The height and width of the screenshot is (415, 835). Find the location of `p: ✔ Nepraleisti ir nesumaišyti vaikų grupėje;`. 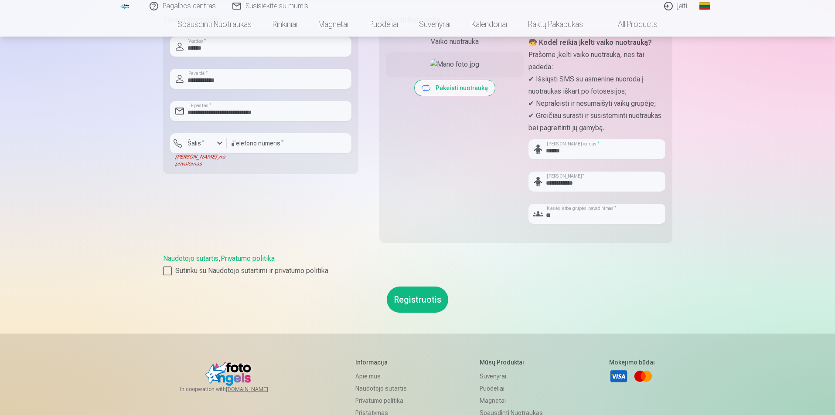

p: ✔ Nepraleisti ir nesumaišyti vaikų grupėje; is located at coordinates (597, 104).